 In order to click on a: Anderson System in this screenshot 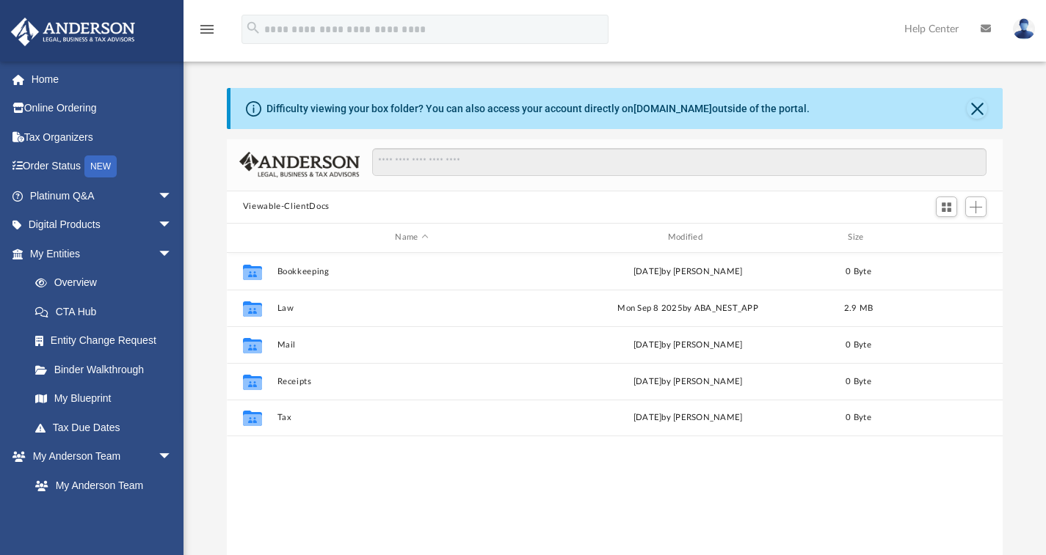, I will do `click(103, 515)`.